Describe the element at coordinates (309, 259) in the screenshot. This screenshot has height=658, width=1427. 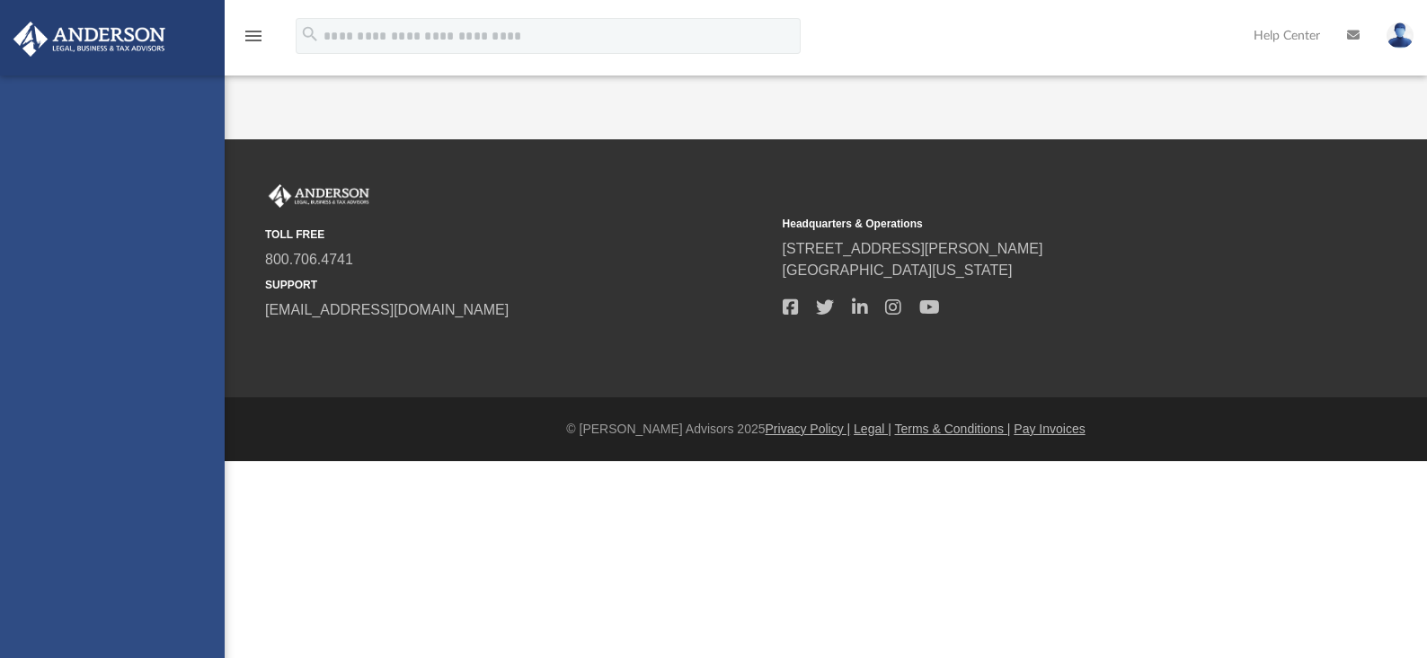
I see `a: 800.706.4741` at that location.